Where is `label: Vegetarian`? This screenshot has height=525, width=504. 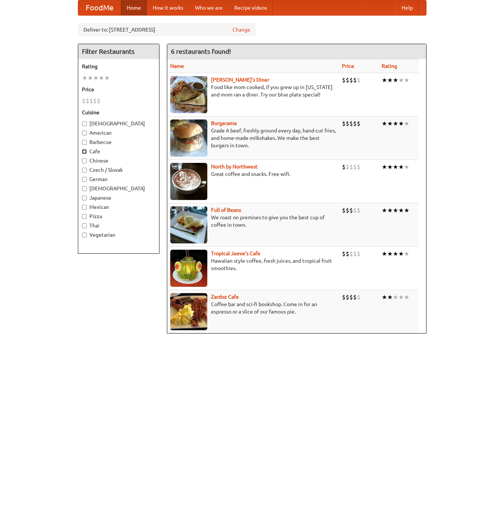 label: Vegetarian is located at coordinates (119, 235).